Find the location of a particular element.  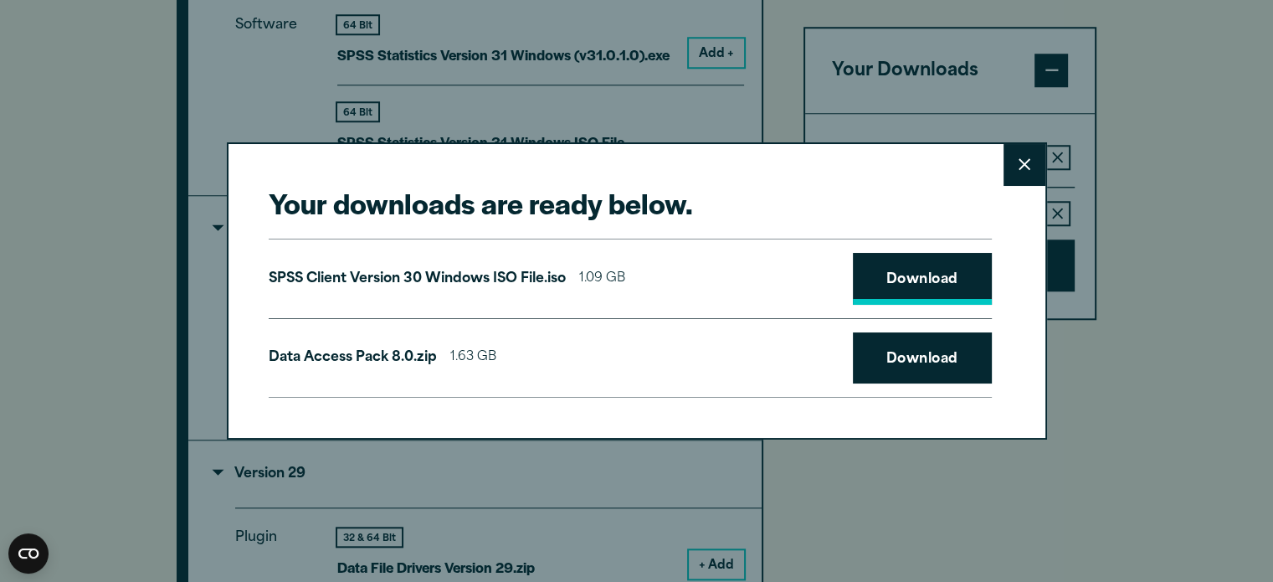

p: Data Access Pack 8.0.zip is located at coordinates (352, 357).